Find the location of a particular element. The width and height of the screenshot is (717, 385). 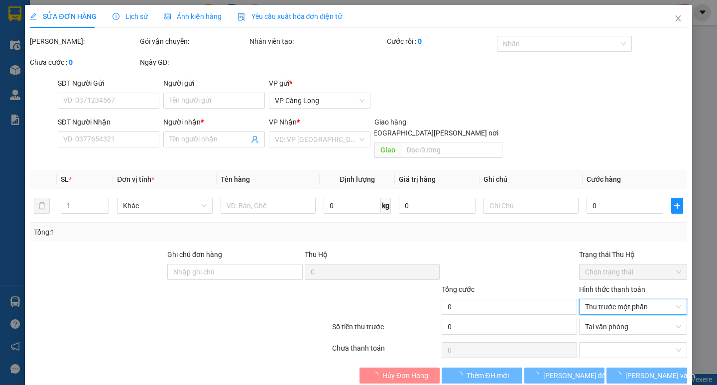

span: Lịch sử is located at coordinates (130, 16).